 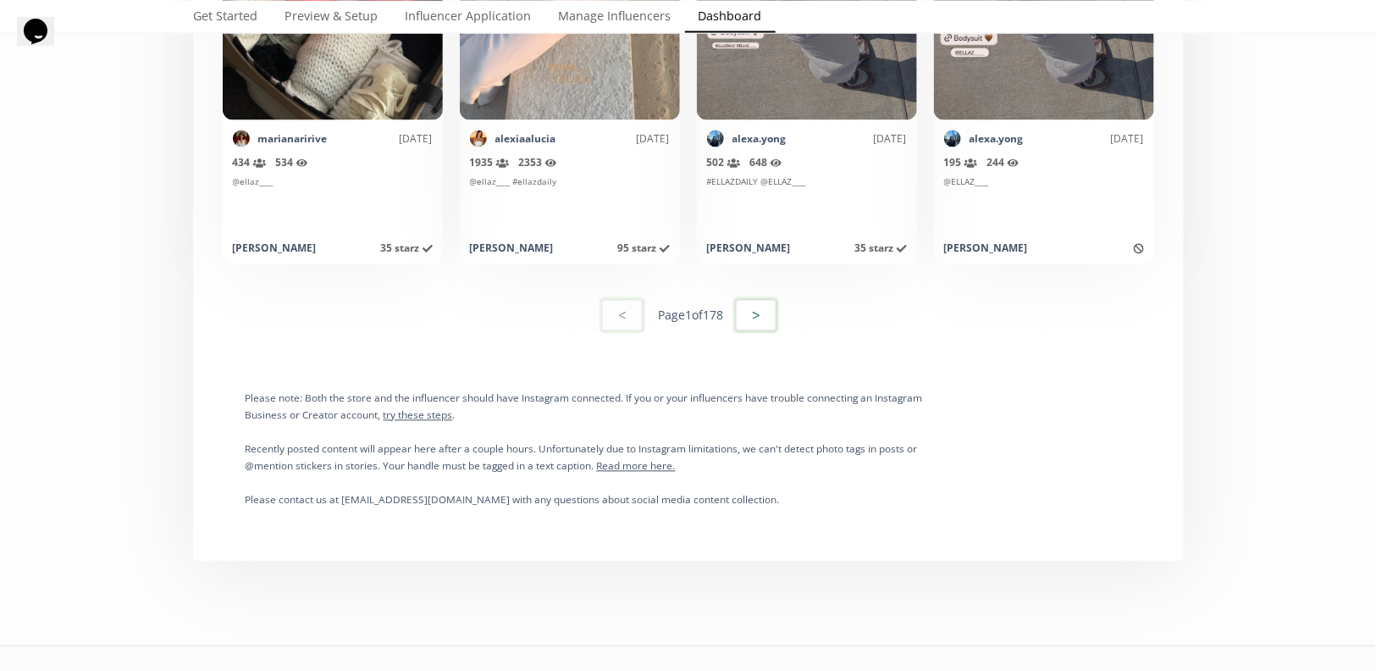 I want to click on div: @ellaz____, so click(x=333, y=203).